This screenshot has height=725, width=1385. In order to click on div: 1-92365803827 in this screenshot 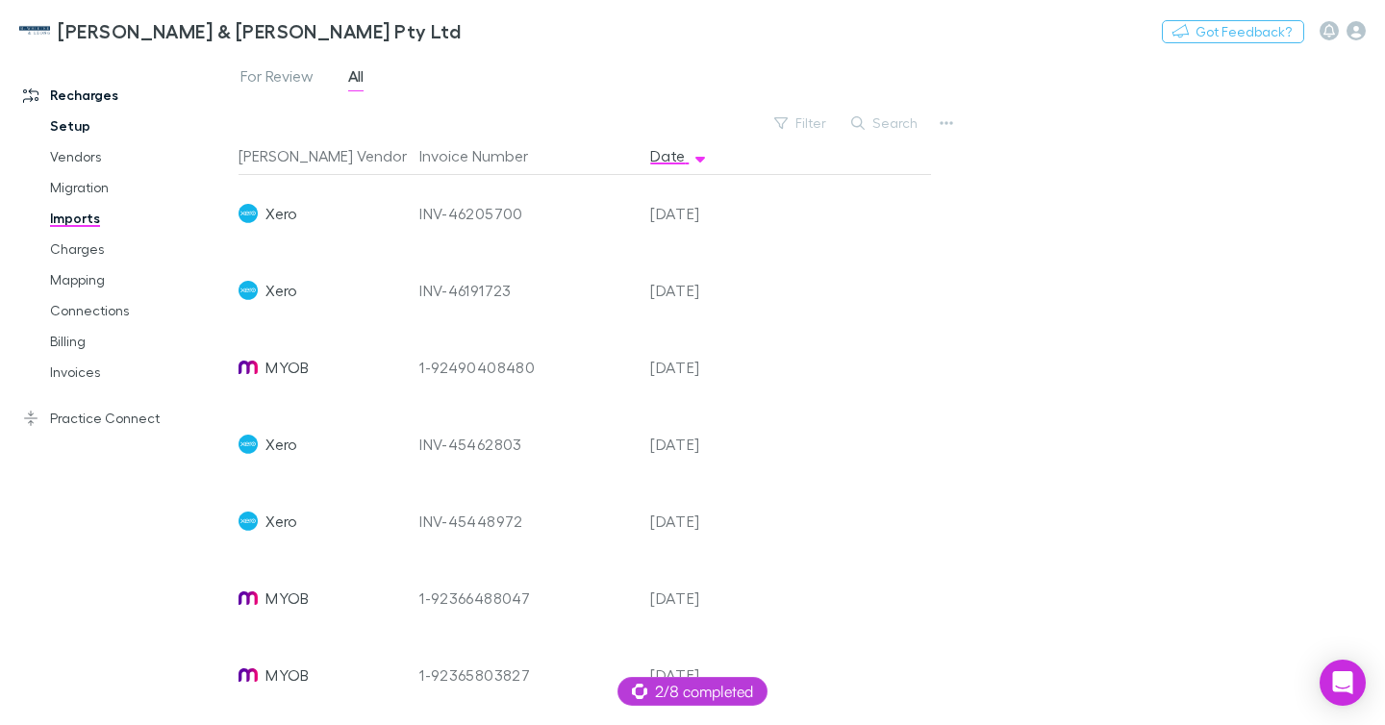, I will do `click(527, 675)`.